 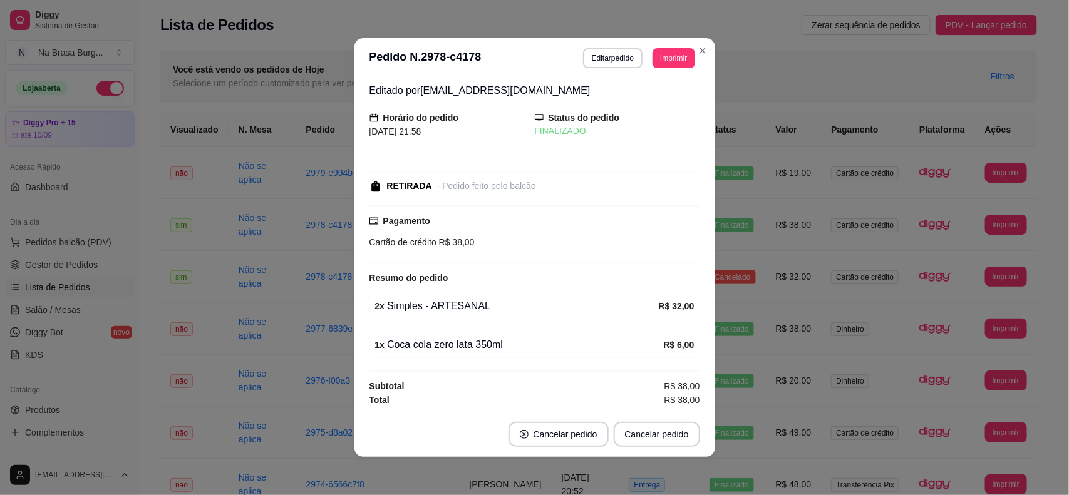 I want to click on span: desktop, so click(x=539, y=118).